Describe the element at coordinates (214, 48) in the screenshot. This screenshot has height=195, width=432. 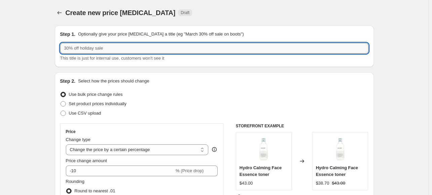
I see `input: 30% off holiday sale` at that location.